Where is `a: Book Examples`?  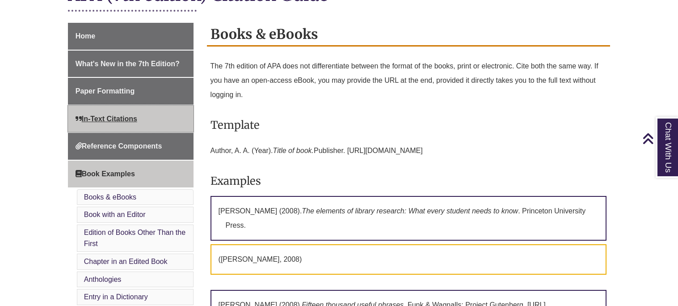
a: Book Examples is located at coordinates (130, 174).